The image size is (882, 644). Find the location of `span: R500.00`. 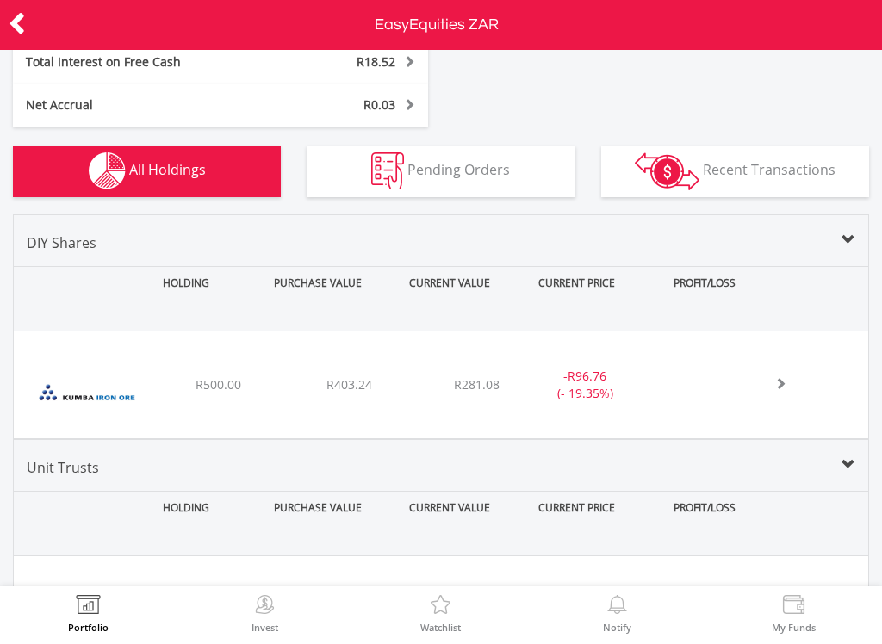

span: R500.00 is located at coordinates (218, 384).